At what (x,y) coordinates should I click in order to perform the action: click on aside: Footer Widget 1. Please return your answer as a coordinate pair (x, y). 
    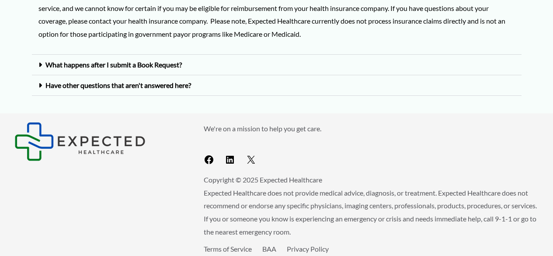
    Looking at the image, I should click on (98, 141).